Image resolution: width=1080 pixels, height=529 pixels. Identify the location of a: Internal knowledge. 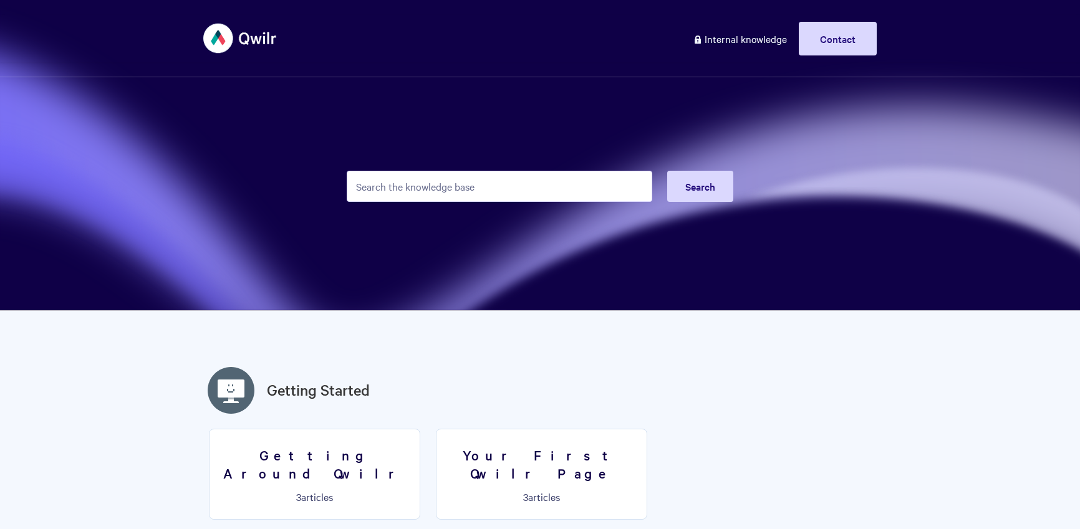
(739, 39).